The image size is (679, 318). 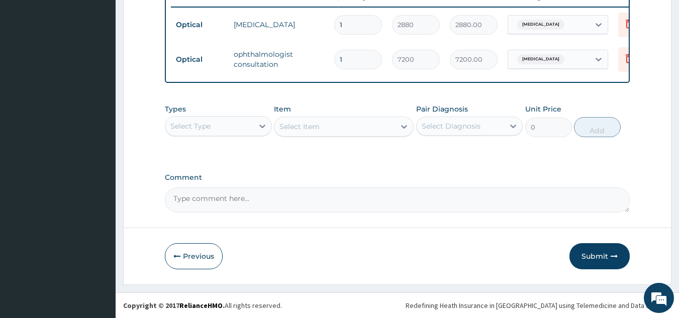 I want to click on button: Previous, so click(x=194, y=256).